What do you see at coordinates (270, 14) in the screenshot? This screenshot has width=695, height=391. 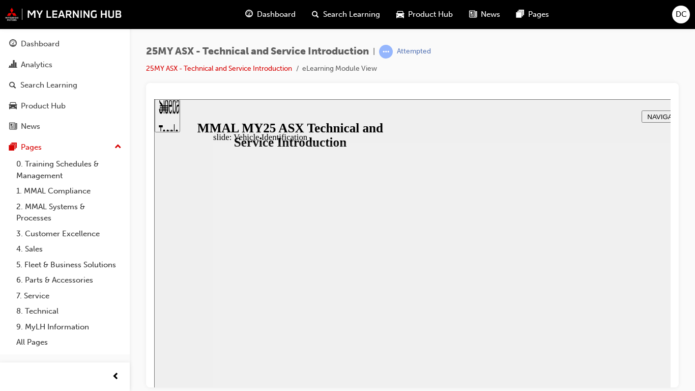 I see `a: guage-iconDashboard` at bounding box center [270, 14].